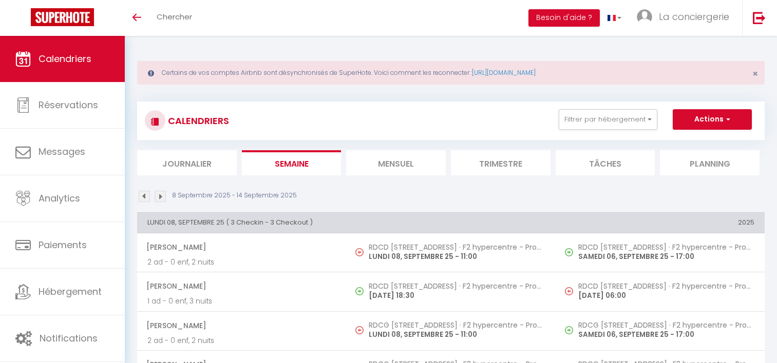 The image size is (777, 363). I want to click on div: Certains de vos comptes Airbnb sont désynchronisés de SuperHote. Voici comment les reconnecter :, so click(451, 73).